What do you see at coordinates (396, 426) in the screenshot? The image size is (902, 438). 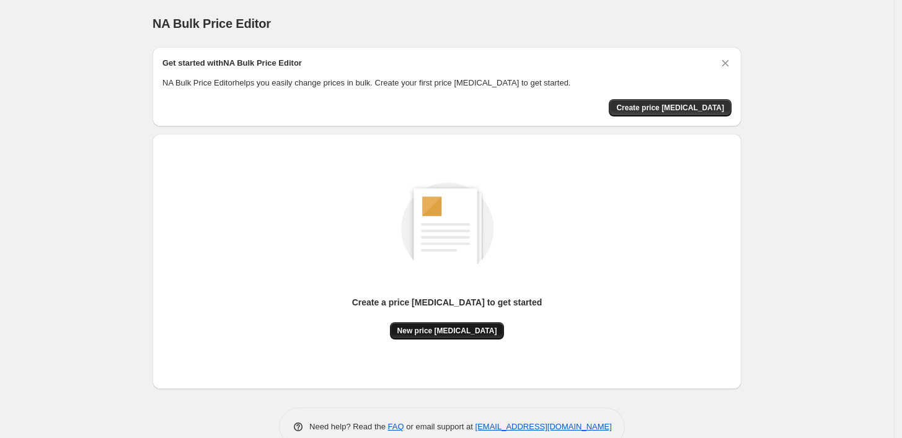 I see `a: FAQ` at bounding box center [396, 426].